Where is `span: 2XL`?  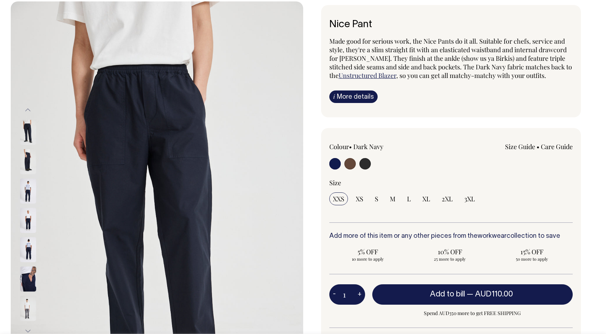
span: 2XL is located at coordinates (447, 199).